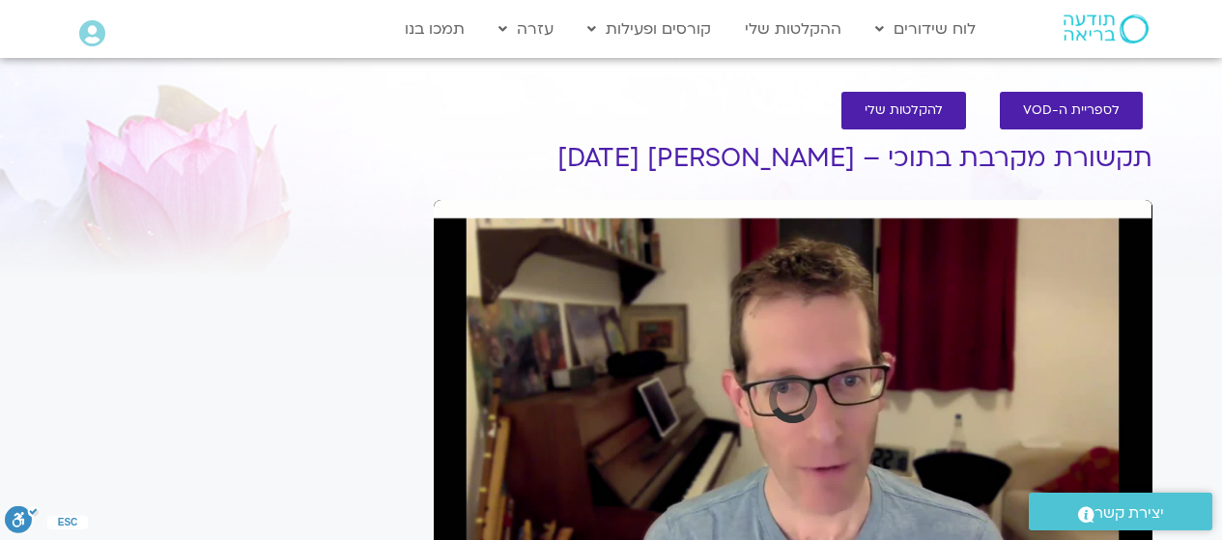 The height and width of the screenshot is (540, 1222). I want to click on a: עזרה, so click(525, 29).